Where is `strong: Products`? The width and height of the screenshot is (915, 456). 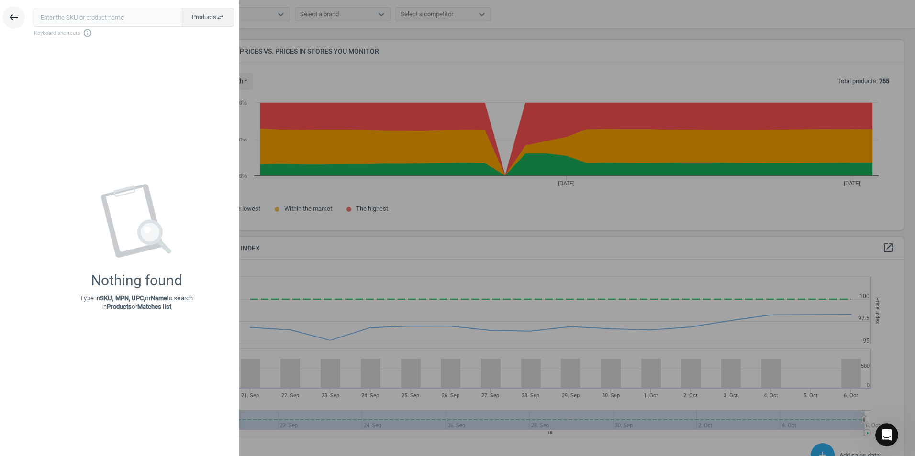 strong: Products is located at coordinates (119, 307).